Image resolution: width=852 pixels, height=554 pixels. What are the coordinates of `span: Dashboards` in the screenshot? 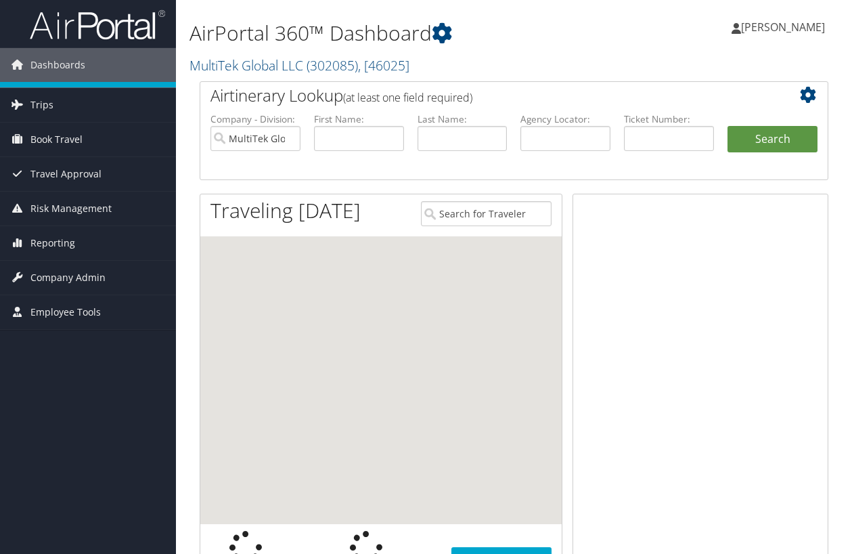 It's located at (58, 65).